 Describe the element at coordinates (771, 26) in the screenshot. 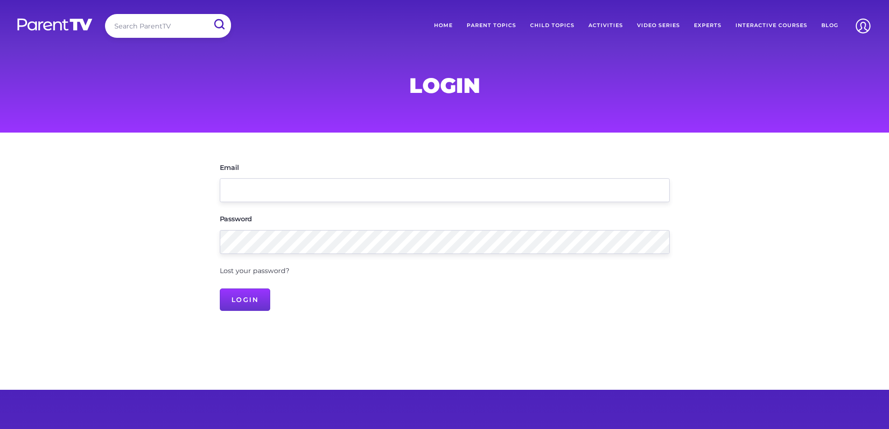

I see `a: Interactive Courses` at that location.